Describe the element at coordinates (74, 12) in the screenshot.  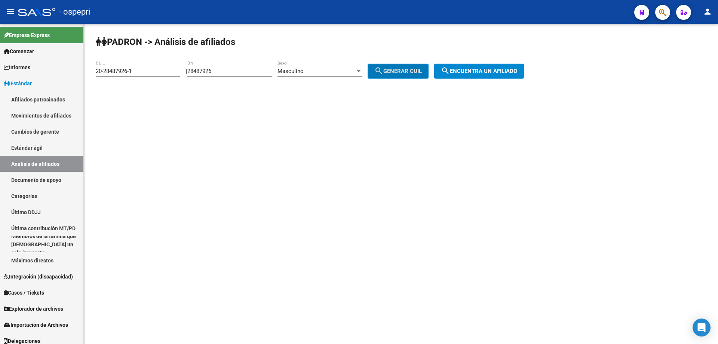
I see `font: - ospepri` at that location.